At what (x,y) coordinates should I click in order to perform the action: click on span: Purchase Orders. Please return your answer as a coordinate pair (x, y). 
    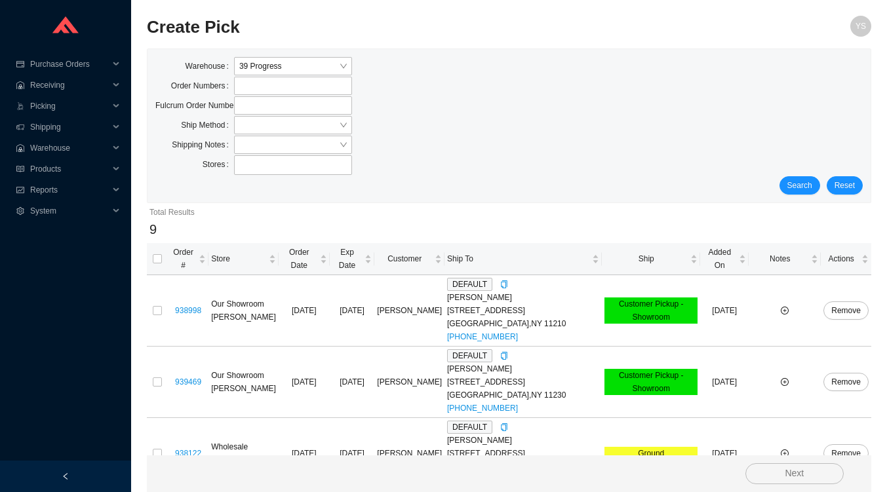
    Looking at the image, I should click on (69, 64).